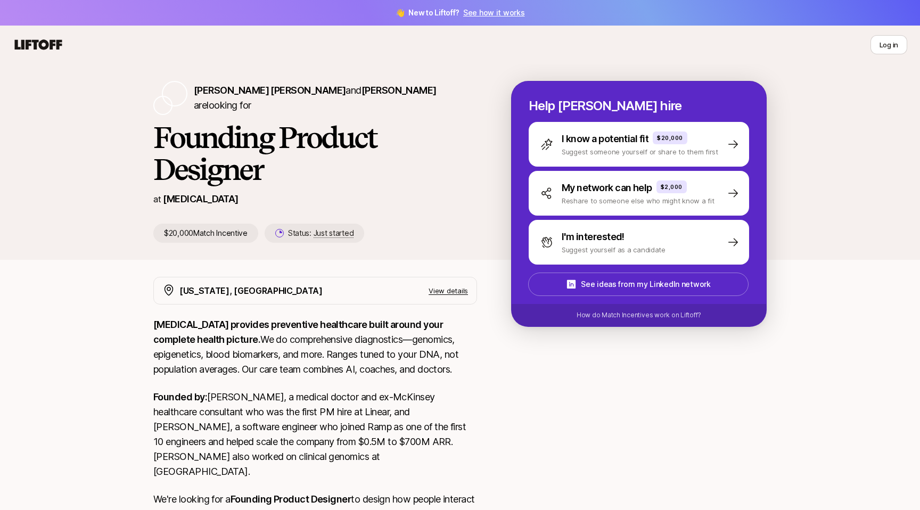 The width and height of the screenshot is (920, 510). I want to click on button: Log in, so click(889, 45).